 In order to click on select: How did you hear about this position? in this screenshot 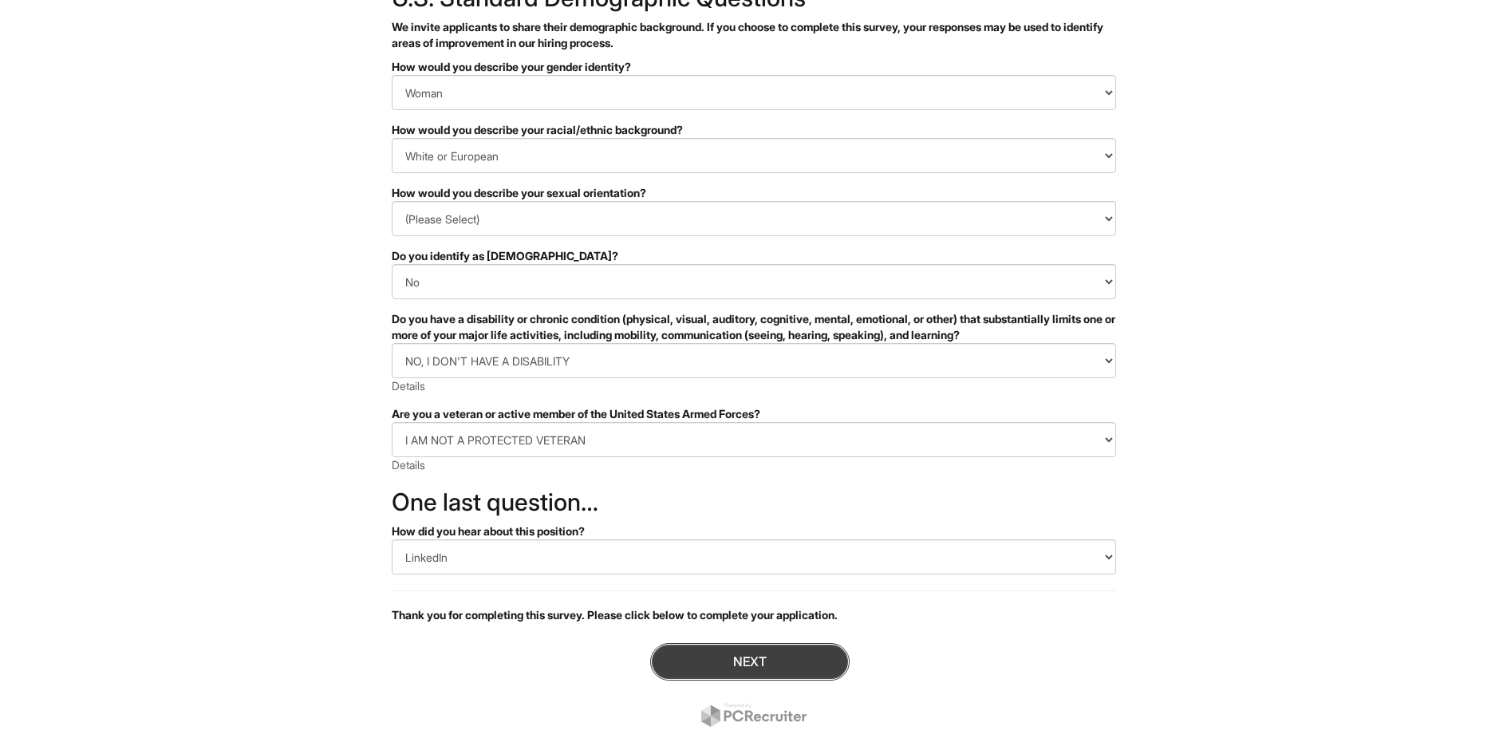, I will do `click(754, 557)`.